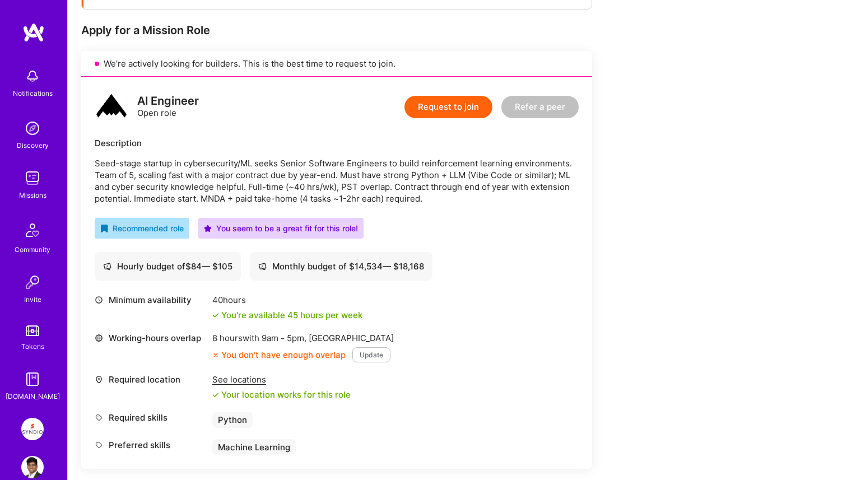  What do you see at coordinates (151, 300) in the screenshot?
I see `div: Minimum availability` at bounding box center [151, 300].